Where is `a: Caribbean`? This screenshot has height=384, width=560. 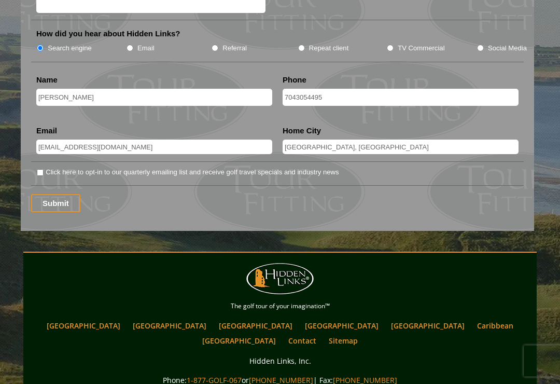 a: Caribbean is located at coordinates (496, 326).